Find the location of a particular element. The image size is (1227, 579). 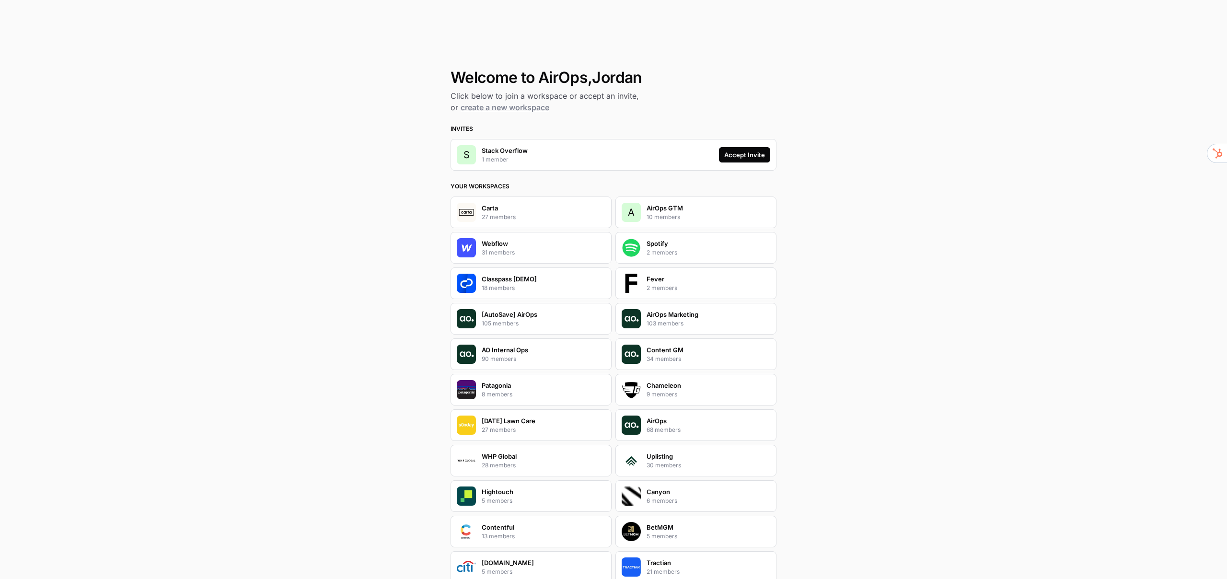

p: WHP Global is located at coordinates (499, 456).